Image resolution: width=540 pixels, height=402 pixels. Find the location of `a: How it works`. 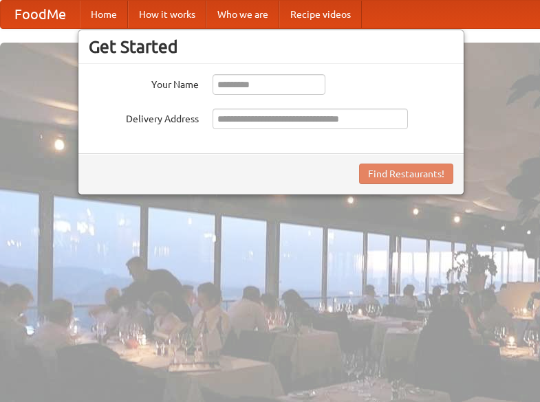

a: How it works is located at coordinates (167, 14).